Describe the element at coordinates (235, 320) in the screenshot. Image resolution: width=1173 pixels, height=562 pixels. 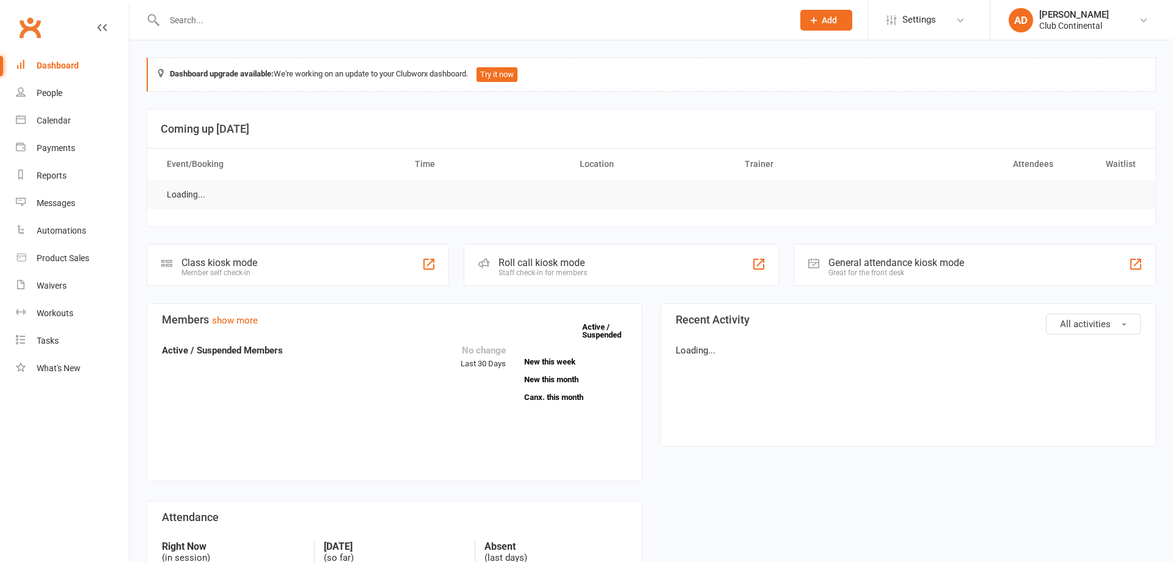
I see `a: show more` at that location.